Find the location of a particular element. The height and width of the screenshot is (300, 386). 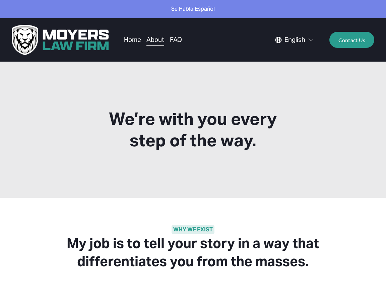

a: FAQ is located at coordinates (176, 40).